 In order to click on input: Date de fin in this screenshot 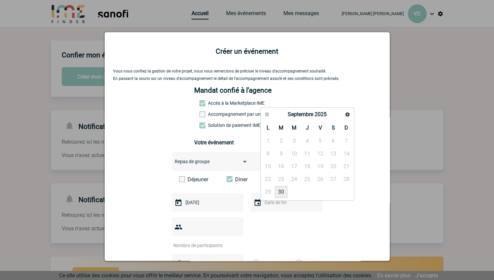, I will do `click(286, 202)`.